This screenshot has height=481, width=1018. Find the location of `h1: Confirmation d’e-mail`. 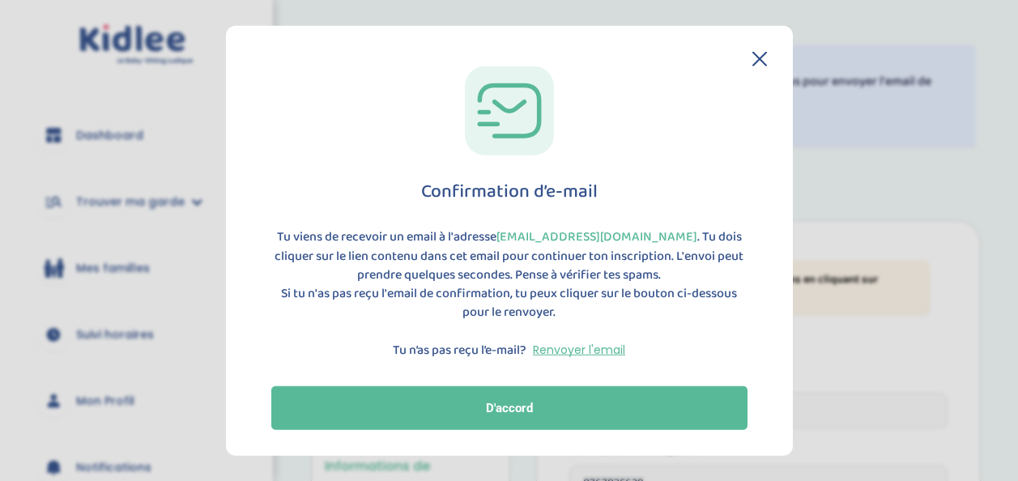

h1: Confirmation d’e-mail is located at coordinates (509, 191).